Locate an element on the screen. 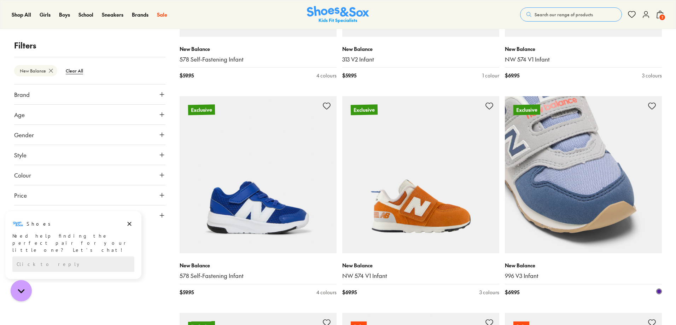 This screenshot has width=676, height=325. h3: Shoes is located at coordinates (40, 14).